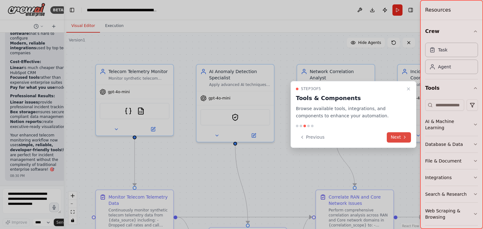 This screenshot has height=229, width=483. I want to click on button: Hide left sidebar, so click(72, 10).